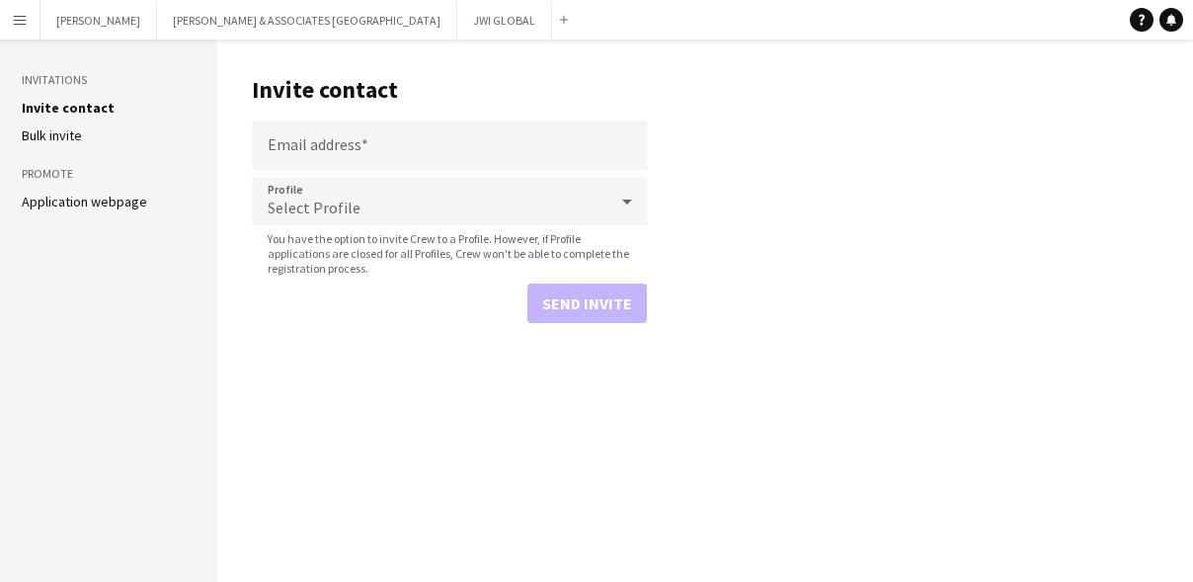 The height and width of the screenshot is (582, 1193). Describe the element at coordinates (68, 108) in the screenshot. I see `a: Invite contact` at that location.